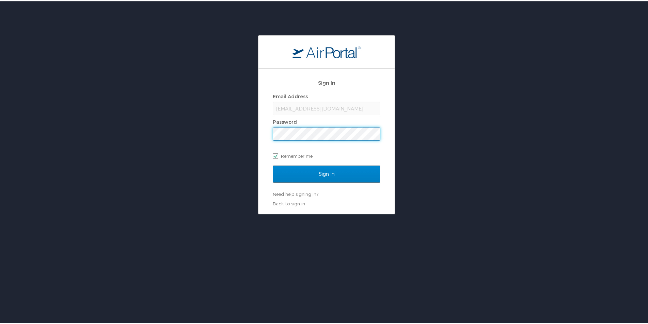 The image size is (648, 324). What do you see at coordinates (290, 95) in the screenshot?
I see `label: Email Address` at bounding box center [290, 95].